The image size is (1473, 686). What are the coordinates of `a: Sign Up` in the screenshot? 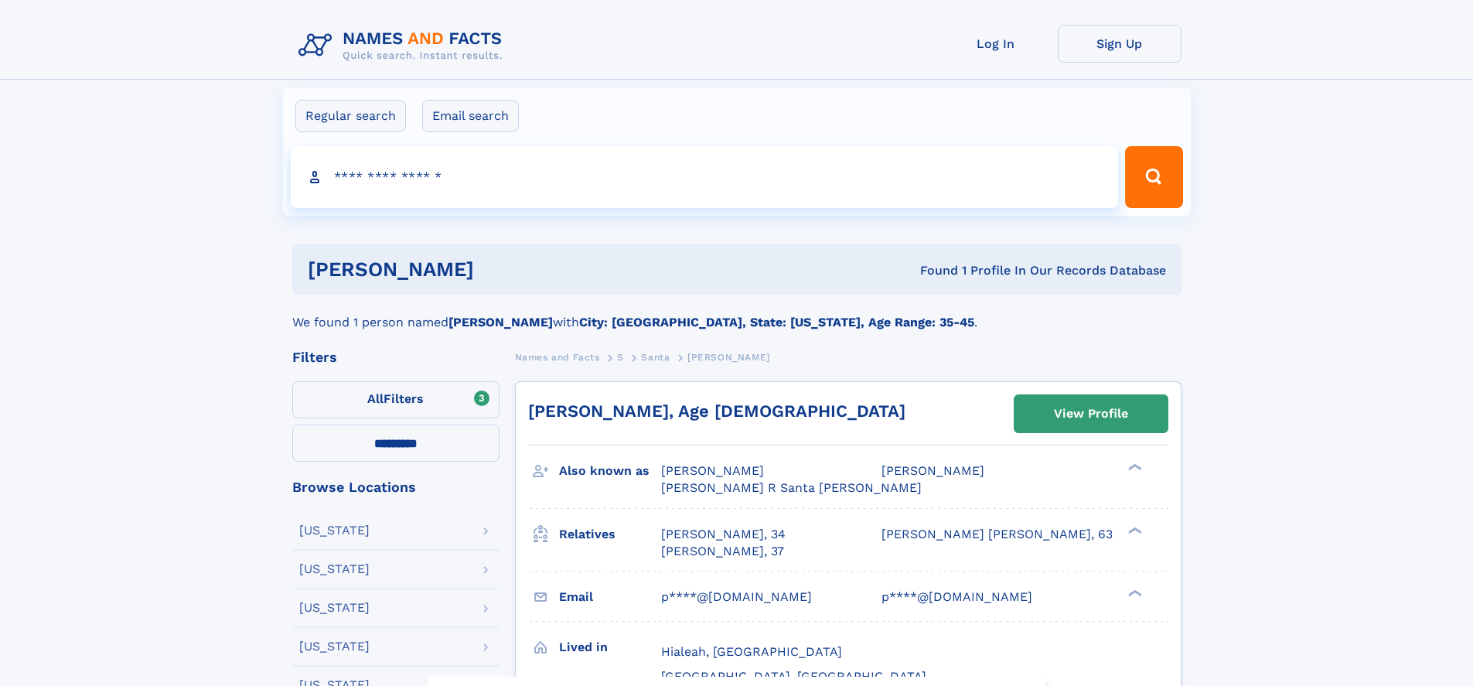 It's located at (1119, 43).